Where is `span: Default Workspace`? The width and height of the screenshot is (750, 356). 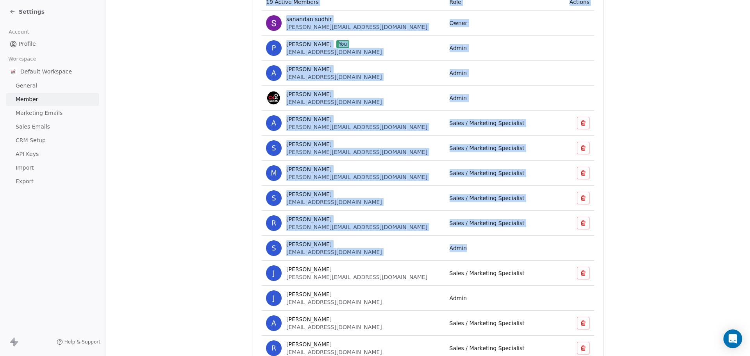 span: Default Workspace is located at coordinates (46, 72).